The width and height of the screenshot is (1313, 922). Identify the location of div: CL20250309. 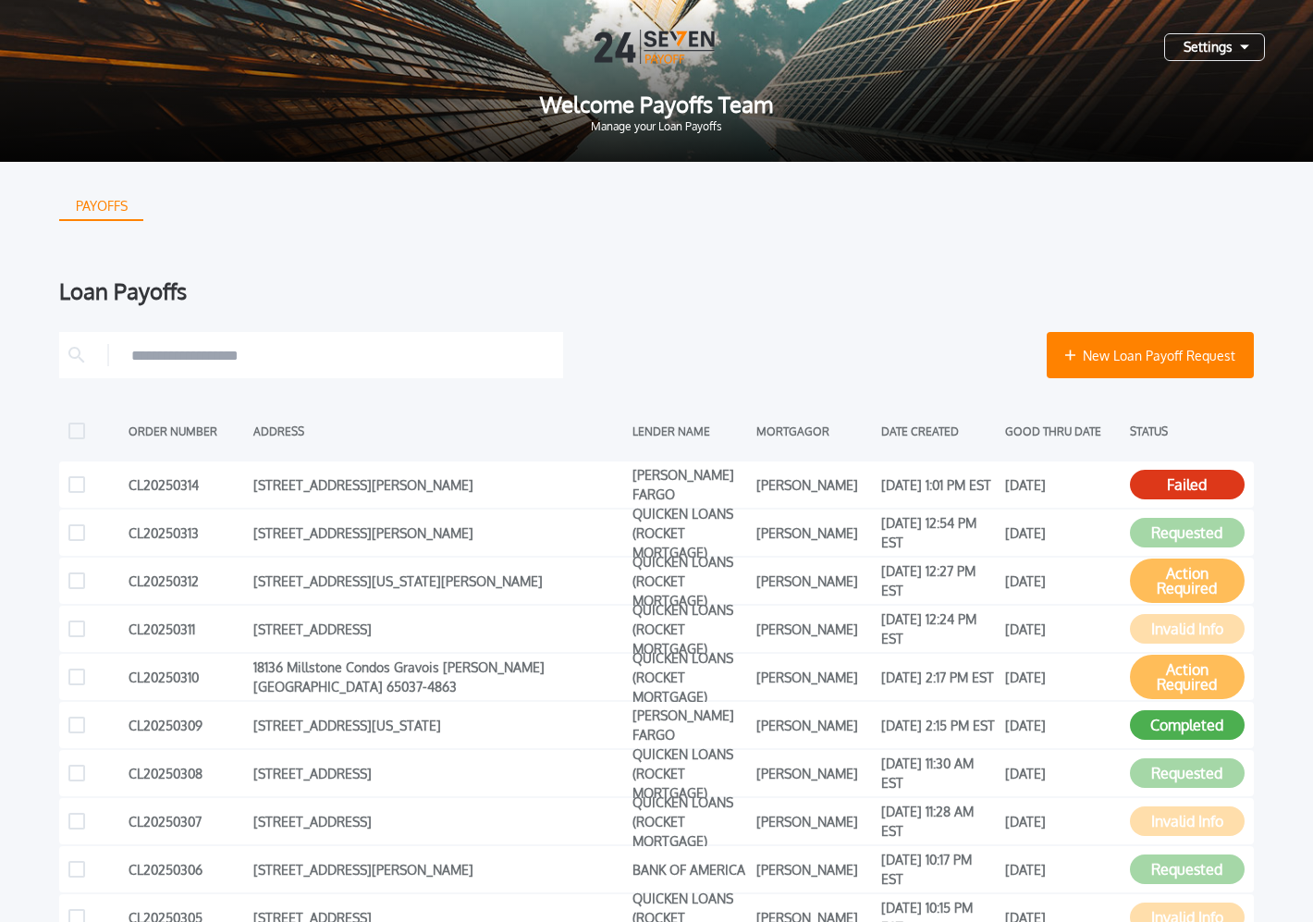
(186, 725).